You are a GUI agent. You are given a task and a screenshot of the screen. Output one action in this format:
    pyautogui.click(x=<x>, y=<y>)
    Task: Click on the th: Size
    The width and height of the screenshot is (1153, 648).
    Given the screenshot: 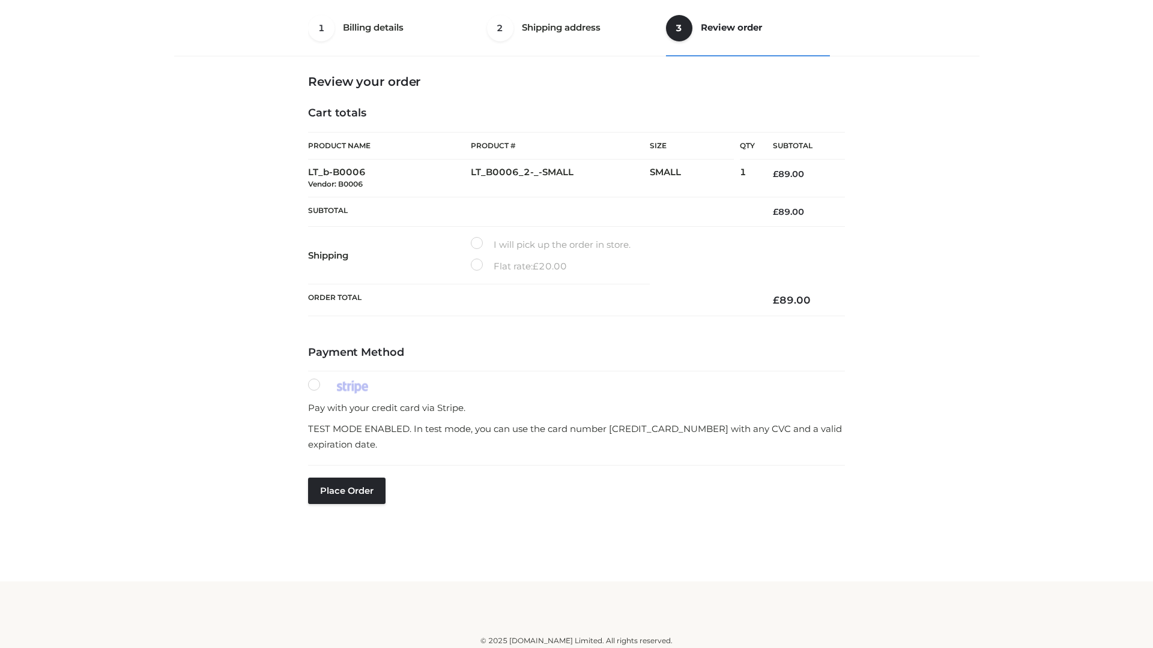 What is the action you would take?
    pyautogui.click(x=692, y=146)
    